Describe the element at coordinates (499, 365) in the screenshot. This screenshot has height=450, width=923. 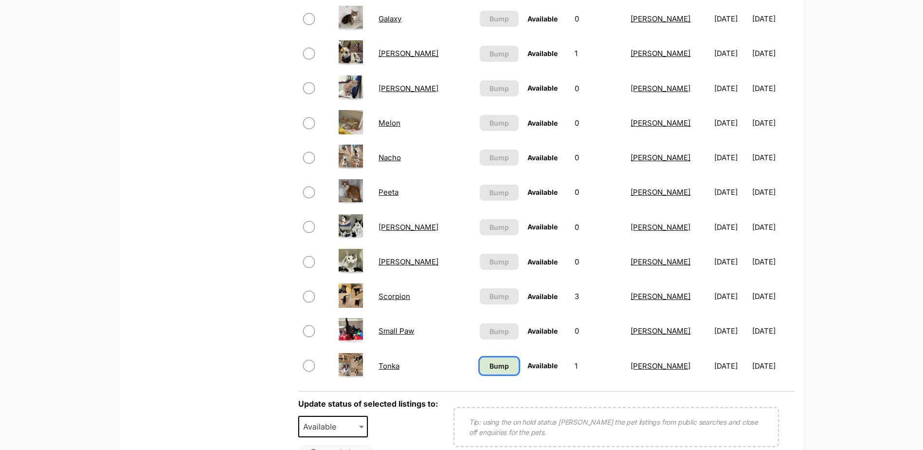
I see `a: Bump` at that location.